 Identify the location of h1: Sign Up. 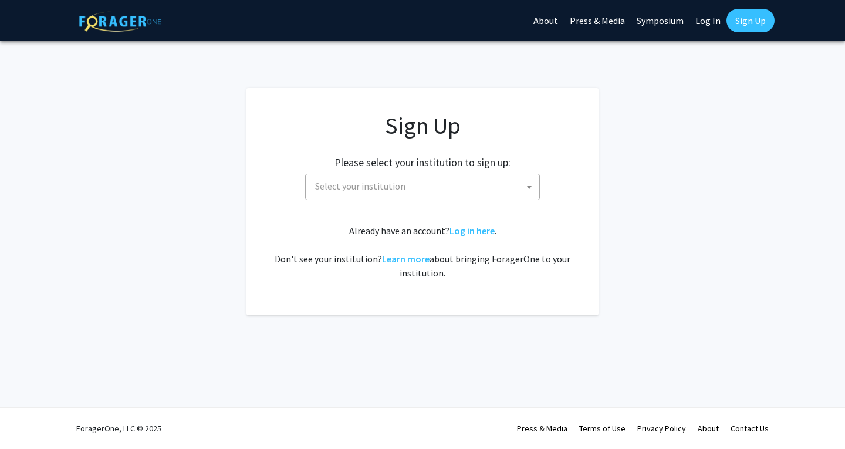
(423, 126).